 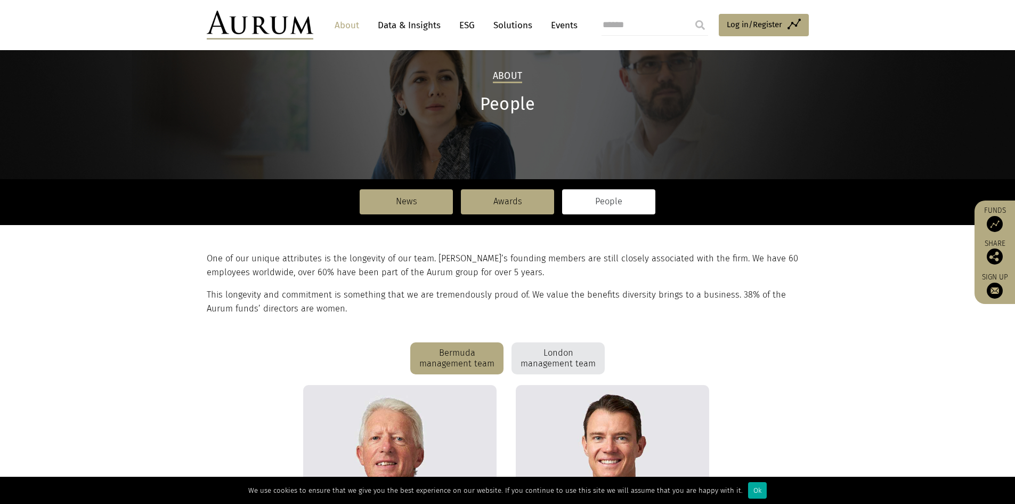 What do you see at coordinates (609, 201) in the screenshot?
I see `a: People` at bounding box center [609, 201].